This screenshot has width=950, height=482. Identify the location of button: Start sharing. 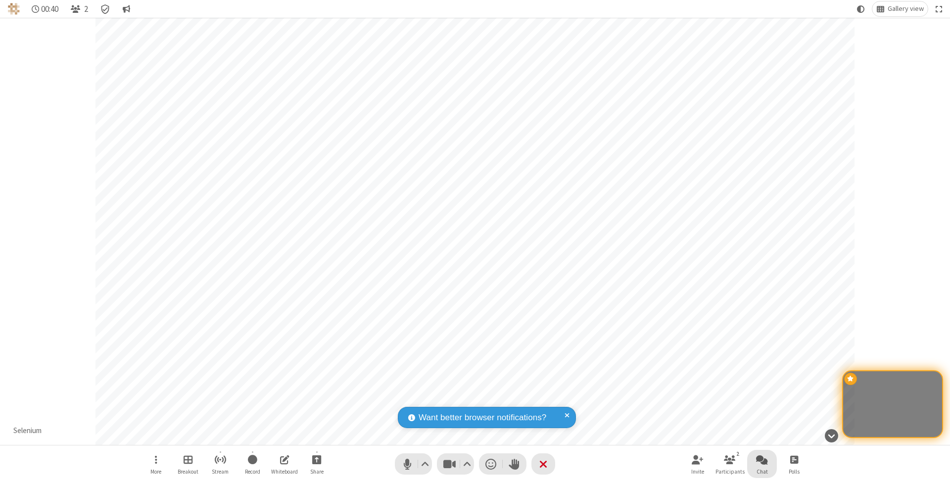
(317, 464).